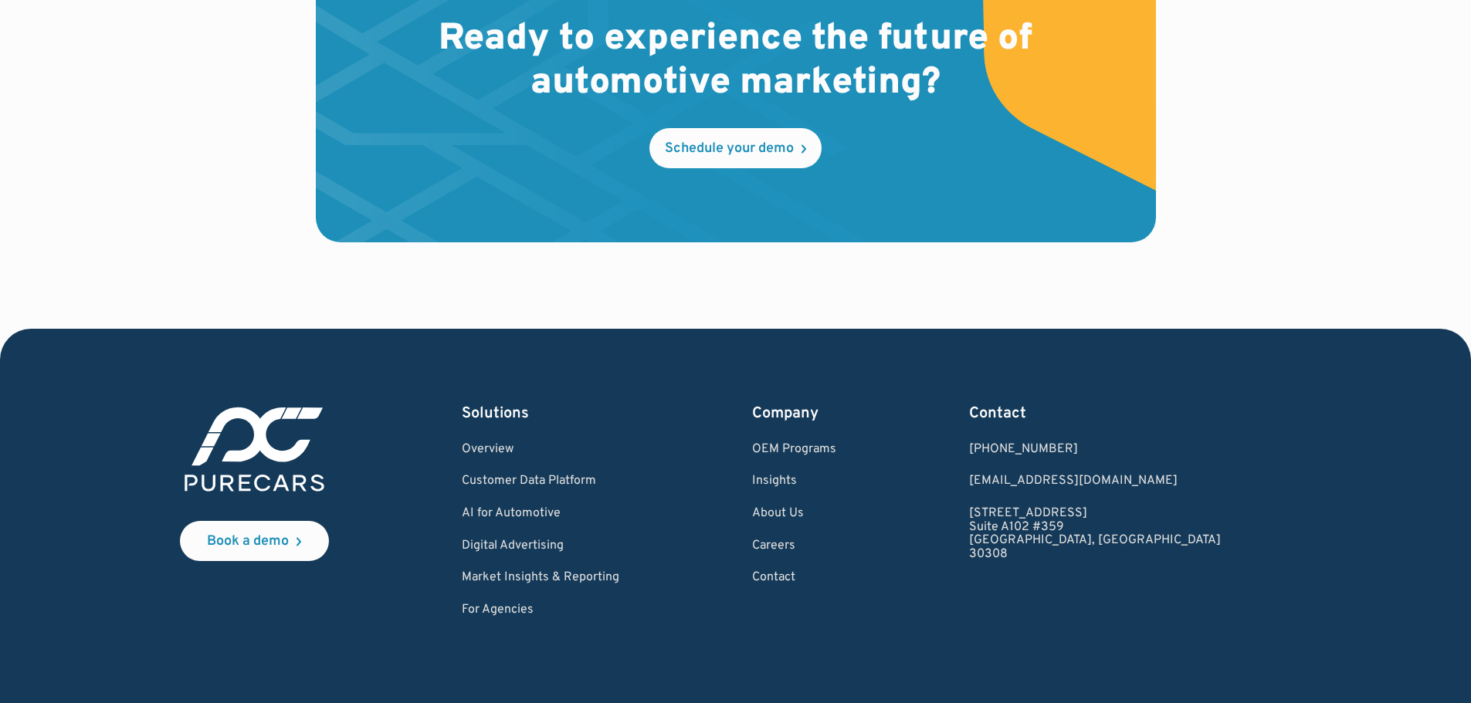  I want to click on a: OEM Programs, so click(794, 450).